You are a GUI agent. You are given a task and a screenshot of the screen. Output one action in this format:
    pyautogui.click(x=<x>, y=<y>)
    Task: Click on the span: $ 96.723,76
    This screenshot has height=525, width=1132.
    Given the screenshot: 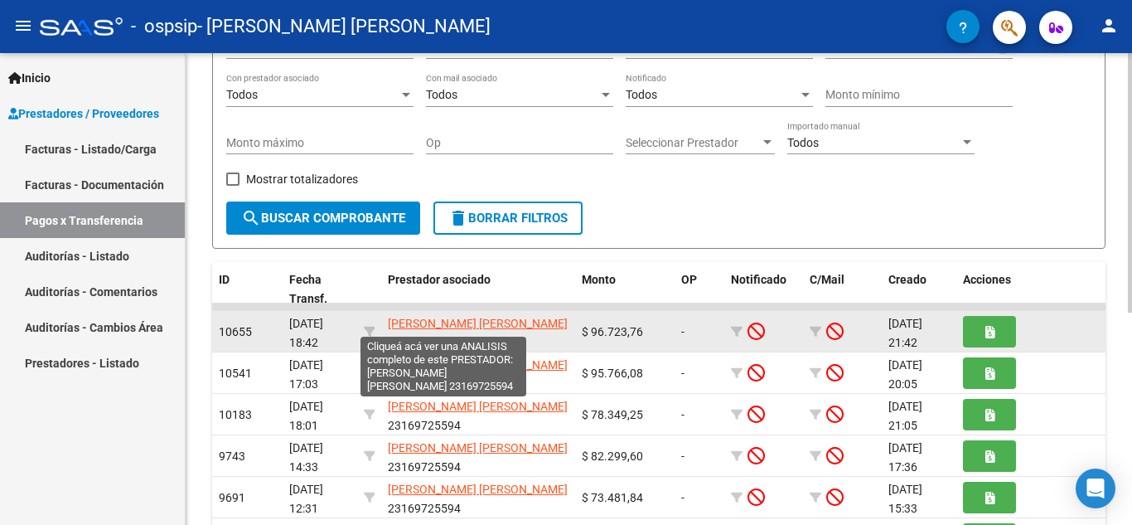 What is the action you would take?
    pyautogui.click(x=613, y=332)
    